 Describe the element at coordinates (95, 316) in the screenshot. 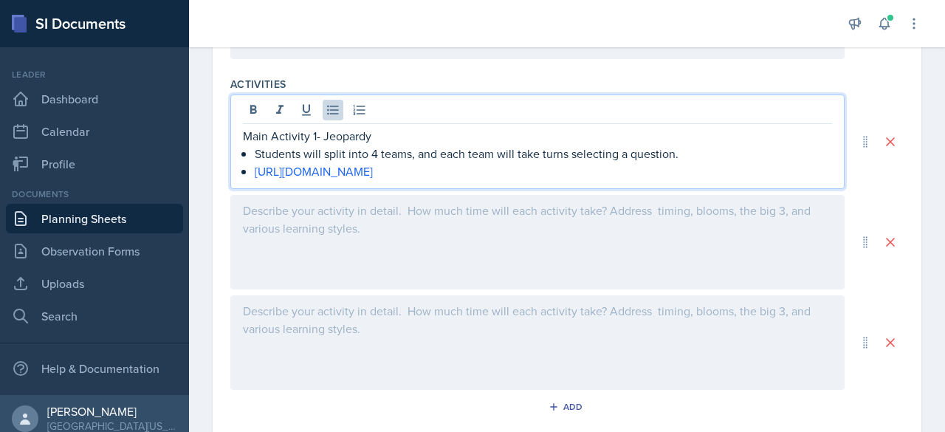

I see `a: Search` at that location.